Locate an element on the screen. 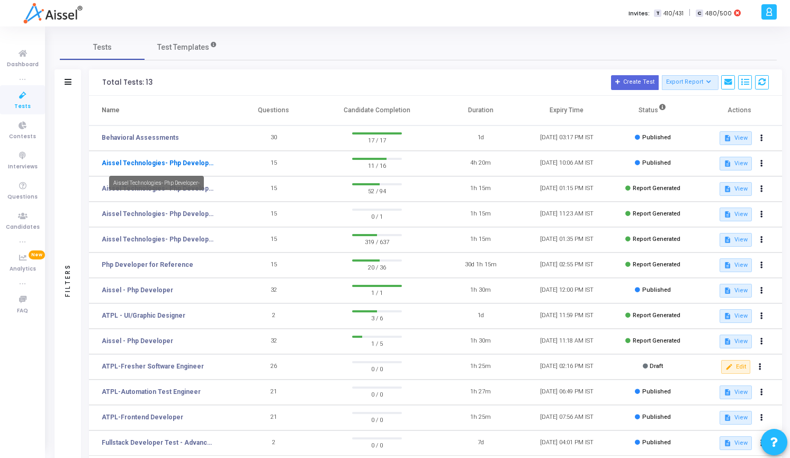 This screenshot has width=790, height=458. span: Contests is located at coordinates (22, 137).